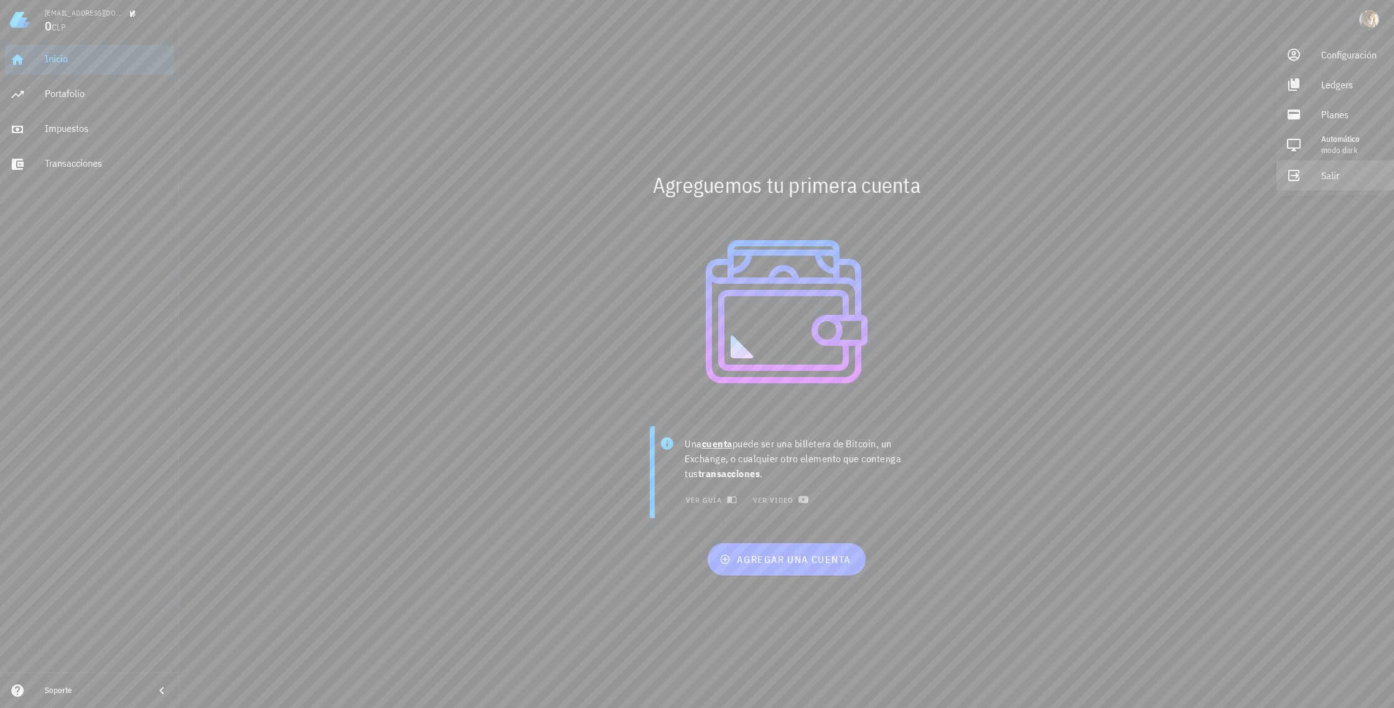 The height and width of the screenshot is (708, 1394). I want to click on span: CLP, so click(58, 27).